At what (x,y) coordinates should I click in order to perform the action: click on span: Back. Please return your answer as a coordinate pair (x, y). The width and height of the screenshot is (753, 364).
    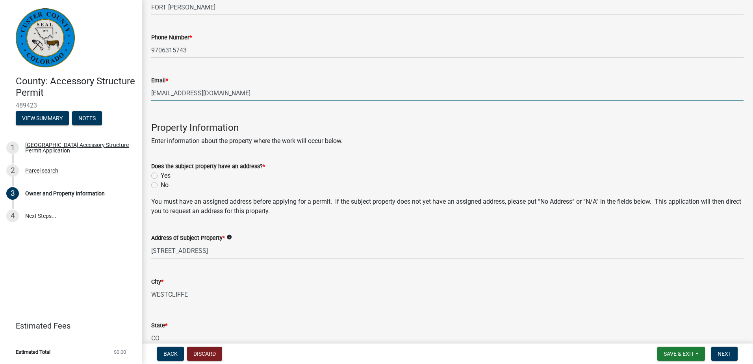
    Looking at the image, I should click on (170, 353).